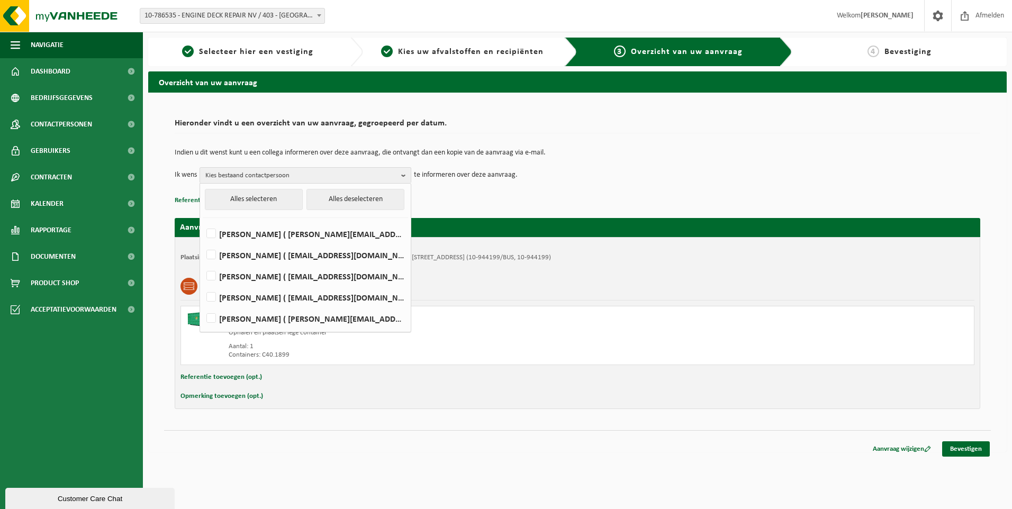 Image resolution: width=1012 pixels, height=509 pixels. I want to click on span: Bevestiging, so click(908, 52).